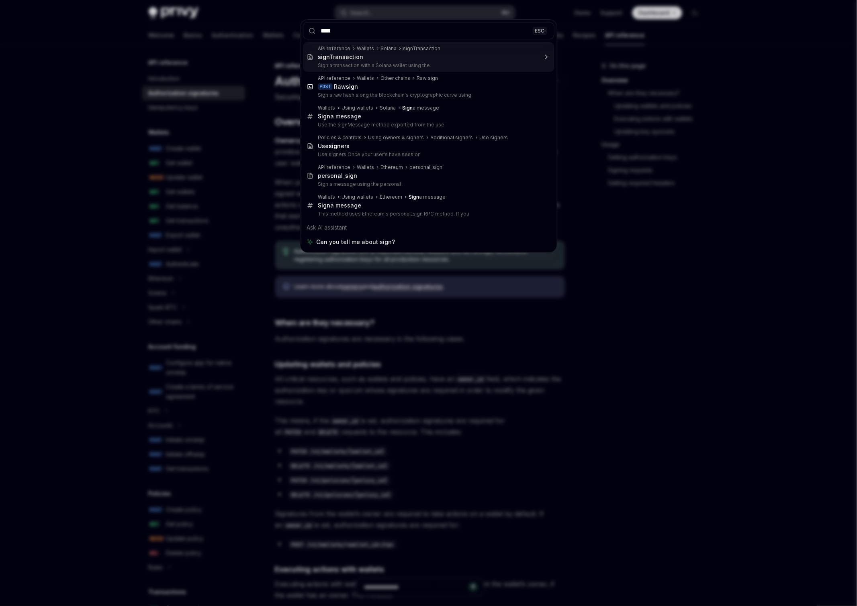 This screenshot has height=606, width=857. Describe the element at coordinates (334, 146) in the screenshot. I see `div: Use ers` at that location.